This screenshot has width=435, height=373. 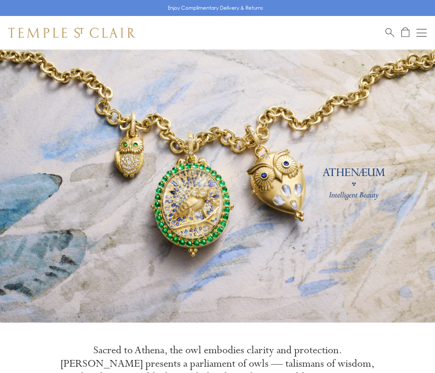 What do you see at coordinates (389, 32) in the screenshot?
I see `a: Search` at bounding box center [389, 32].